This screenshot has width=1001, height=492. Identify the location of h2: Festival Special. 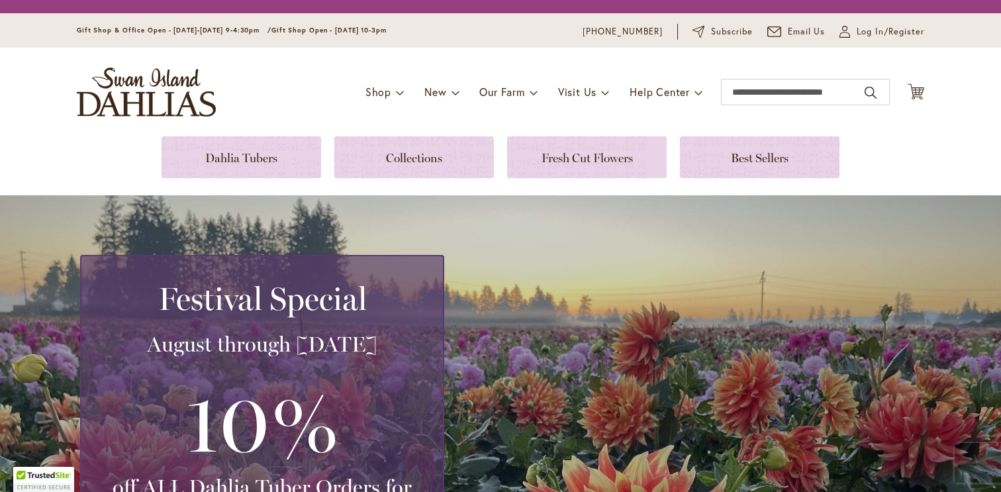
(262, 299).